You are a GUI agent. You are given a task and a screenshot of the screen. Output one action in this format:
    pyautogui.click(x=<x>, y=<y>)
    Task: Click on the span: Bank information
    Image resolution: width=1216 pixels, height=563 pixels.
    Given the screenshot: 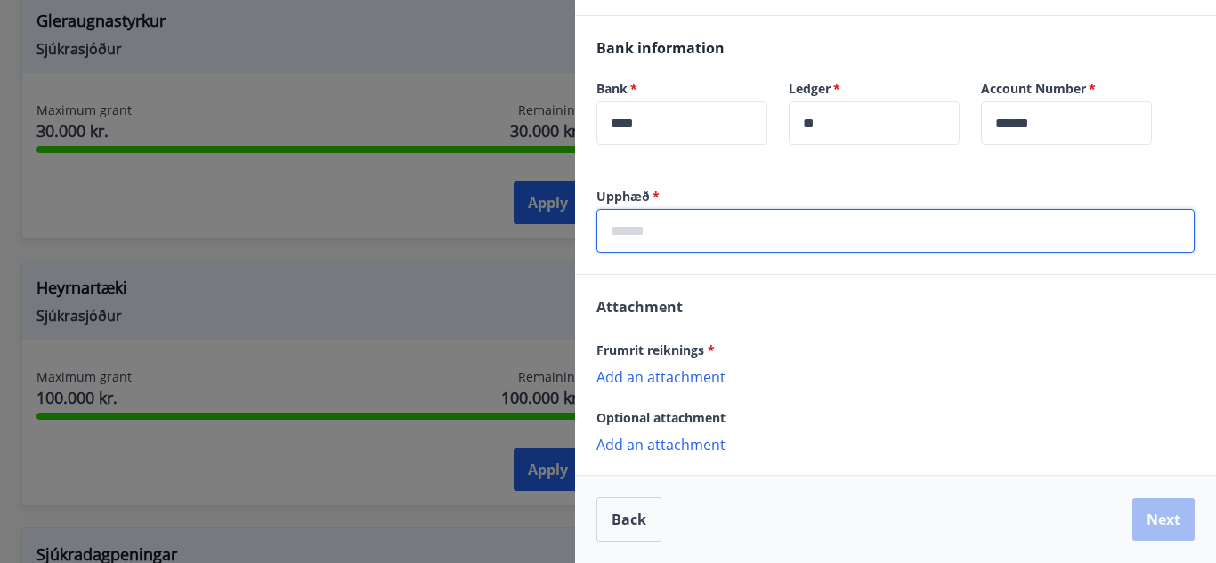 What is the action you would take?
    pyautogui.click(x=660, y=48)
    